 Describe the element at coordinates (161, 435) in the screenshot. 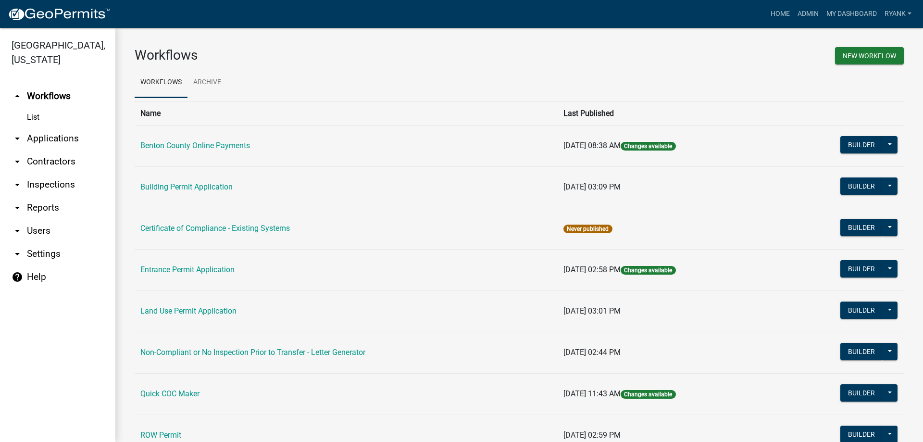

I see `a: ROW Permit` at that location.